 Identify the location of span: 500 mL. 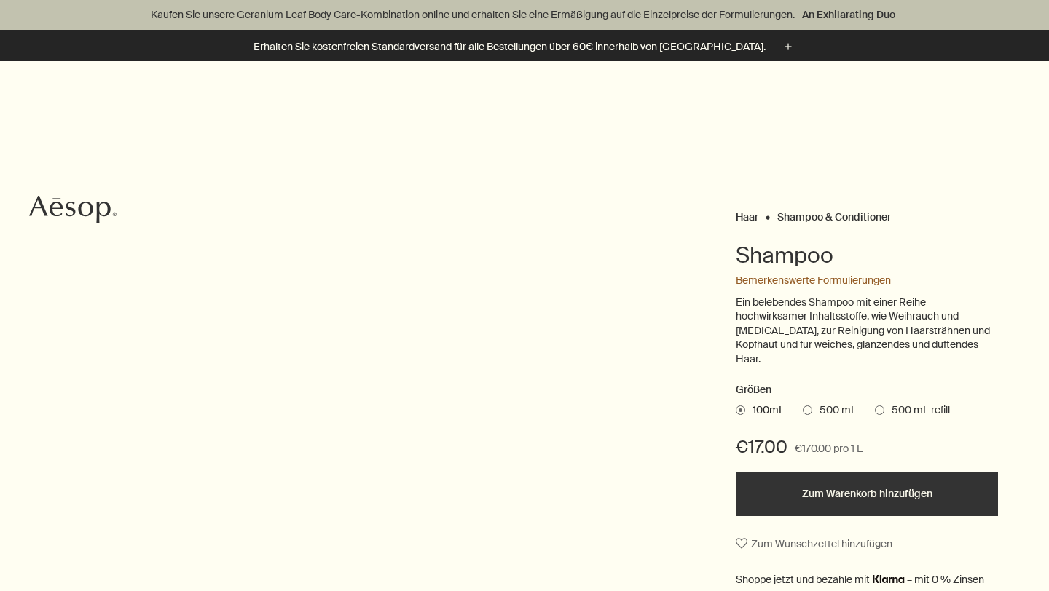
(834, 411).